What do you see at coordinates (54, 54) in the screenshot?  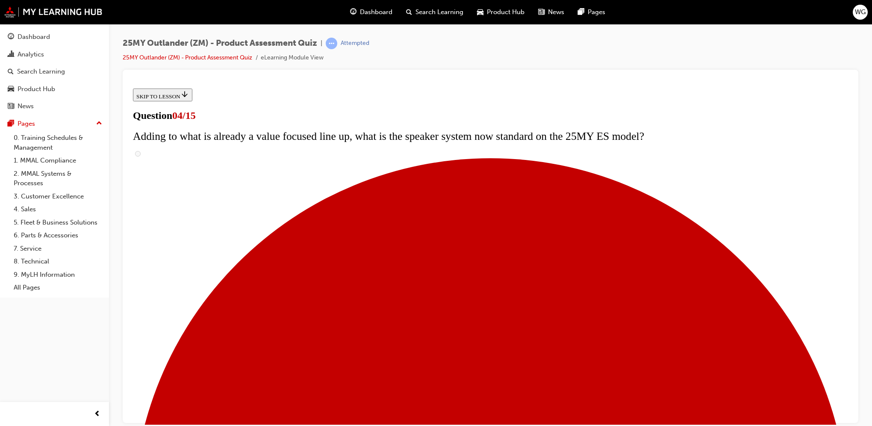 I see `a: Analytics` at bounding box center [54, 54].